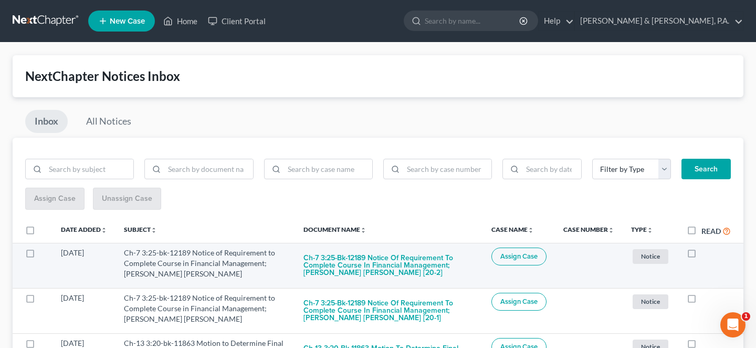 The height and width of the screenshot is (348, 756). Describe the element at coordinates (711, 231) in the screenshot. I see `label: Read` at that location.